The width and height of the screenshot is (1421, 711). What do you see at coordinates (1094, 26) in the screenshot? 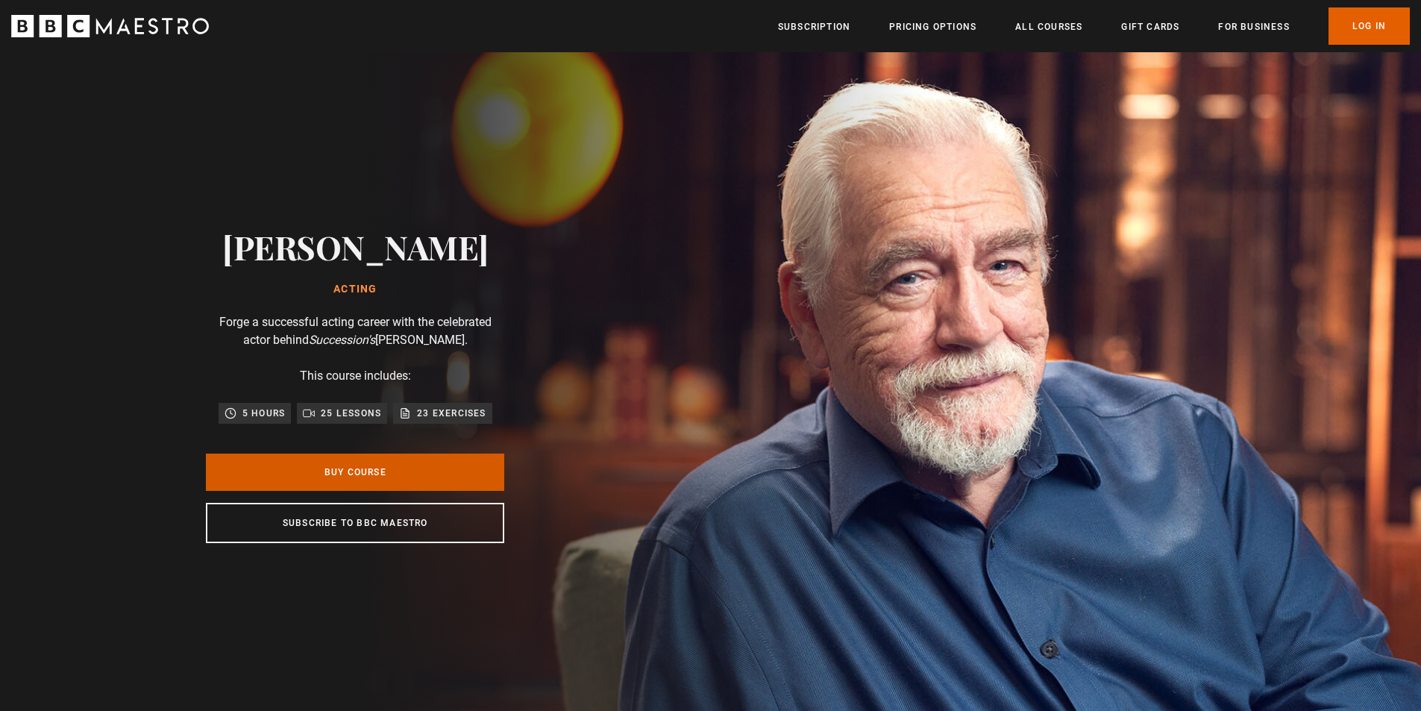
I see `nav: Primary` at bounding box center [1094, 26].